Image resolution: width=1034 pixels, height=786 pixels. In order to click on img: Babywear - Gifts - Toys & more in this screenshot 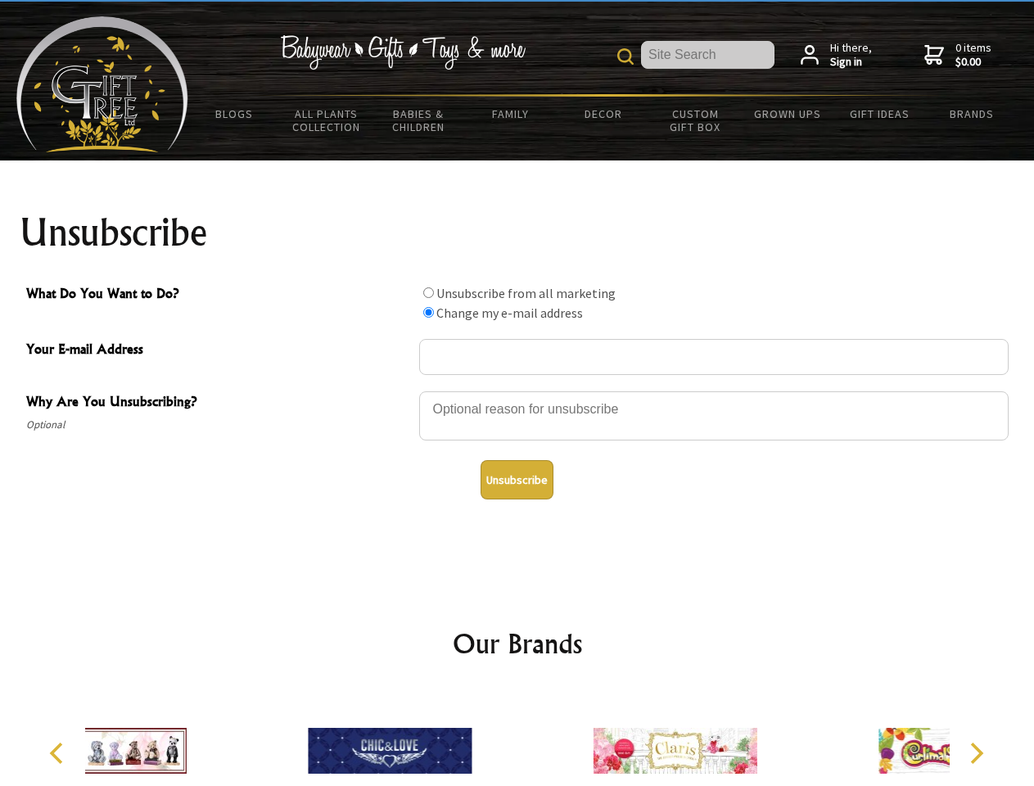, I will do `click(403, 52)`.